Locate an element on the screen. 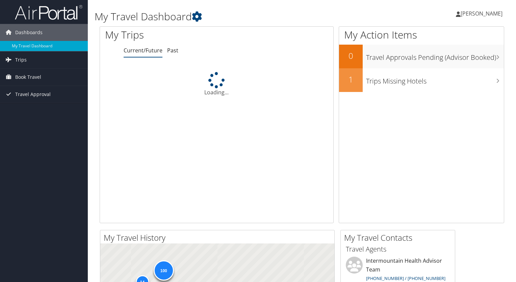 This screenshot has width=516, height=282. div: Loading... is located at coordinates (216, 84).